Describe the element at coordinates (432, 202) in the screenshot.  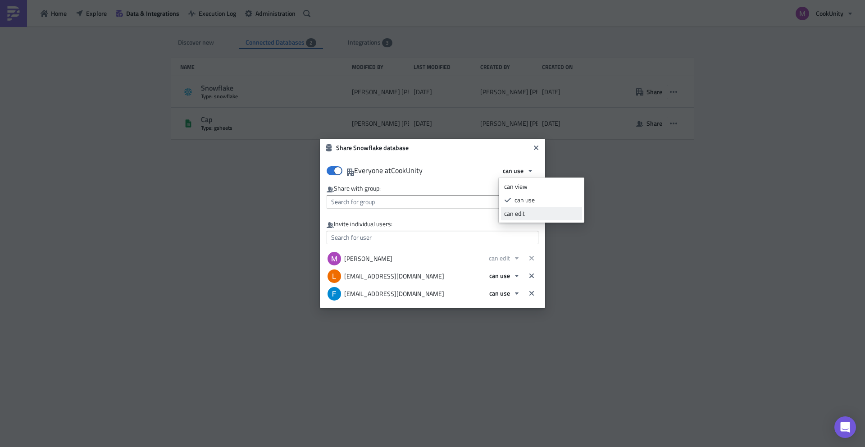
I see `input: Search for group` at that location.